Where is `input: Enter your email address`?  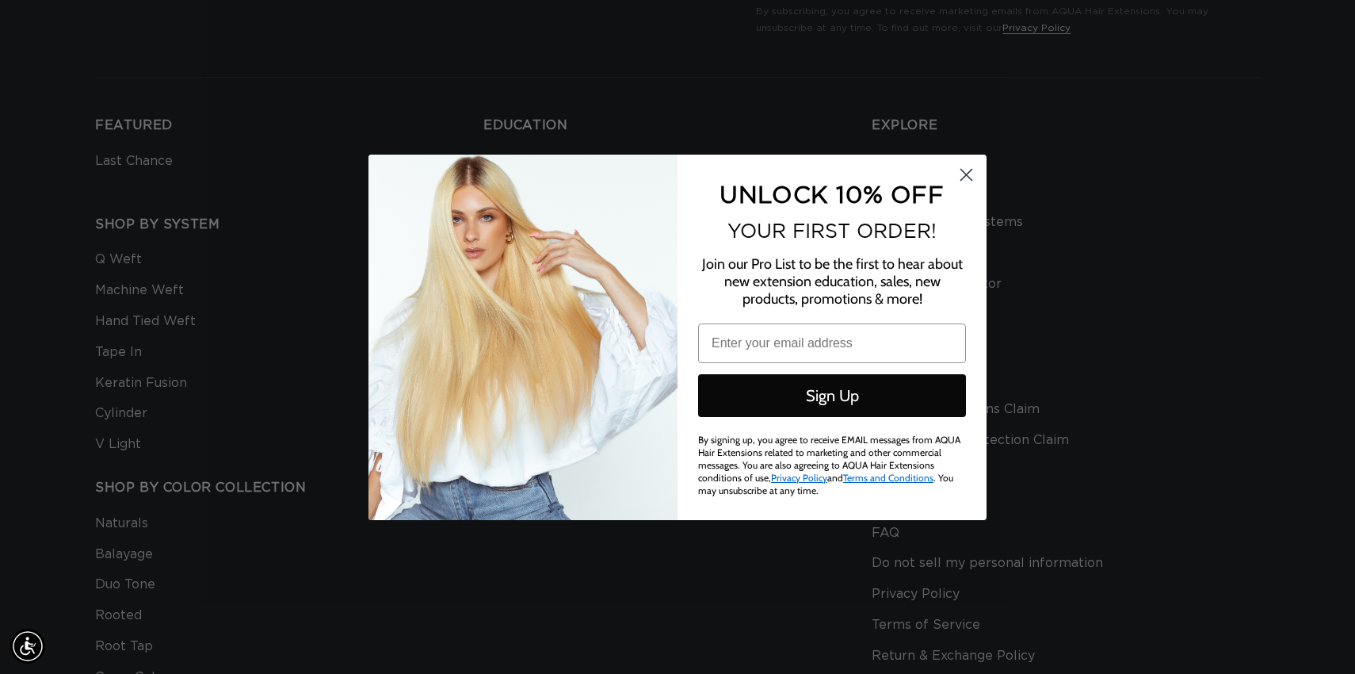
input: Enter your email address is located at coordinates (832, 343).